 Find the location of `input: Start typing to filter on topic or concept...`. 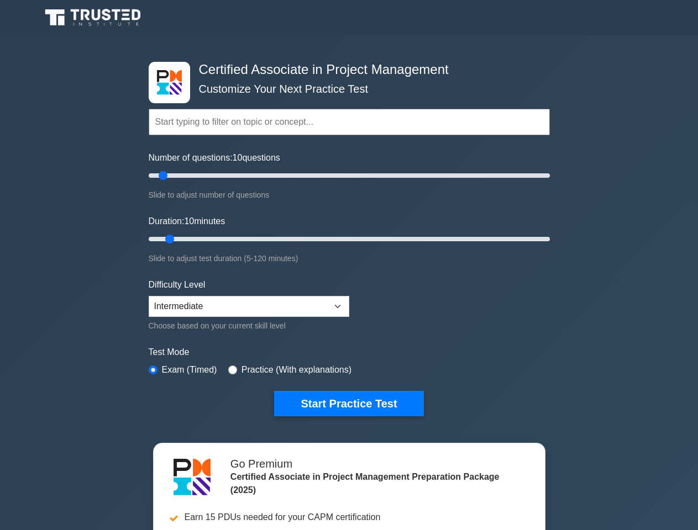

input: Start typing to filter on topic or concept... is located at coordinates (349, 122).